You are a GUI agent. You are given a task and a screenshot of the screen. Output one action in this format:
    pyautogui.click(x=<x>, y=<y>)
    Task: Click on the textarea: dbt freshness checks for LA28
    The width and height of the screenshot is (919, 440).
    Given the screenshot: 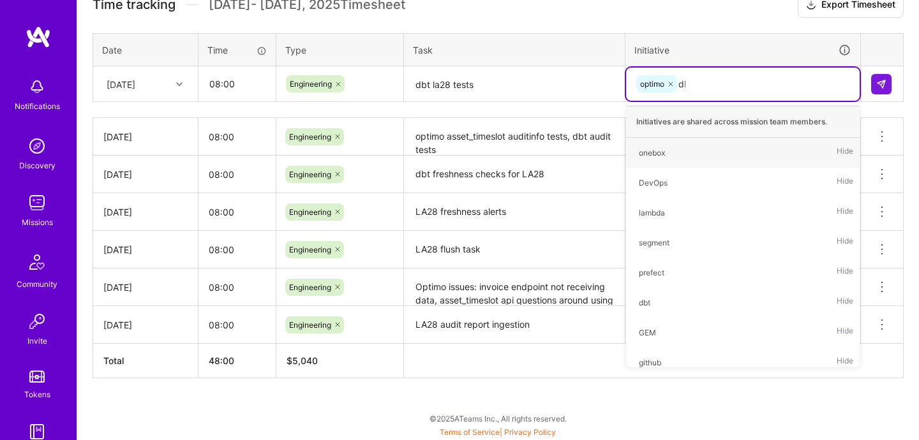 What is the action you would take?
    pyautogui.click(x=515, y=174)
    